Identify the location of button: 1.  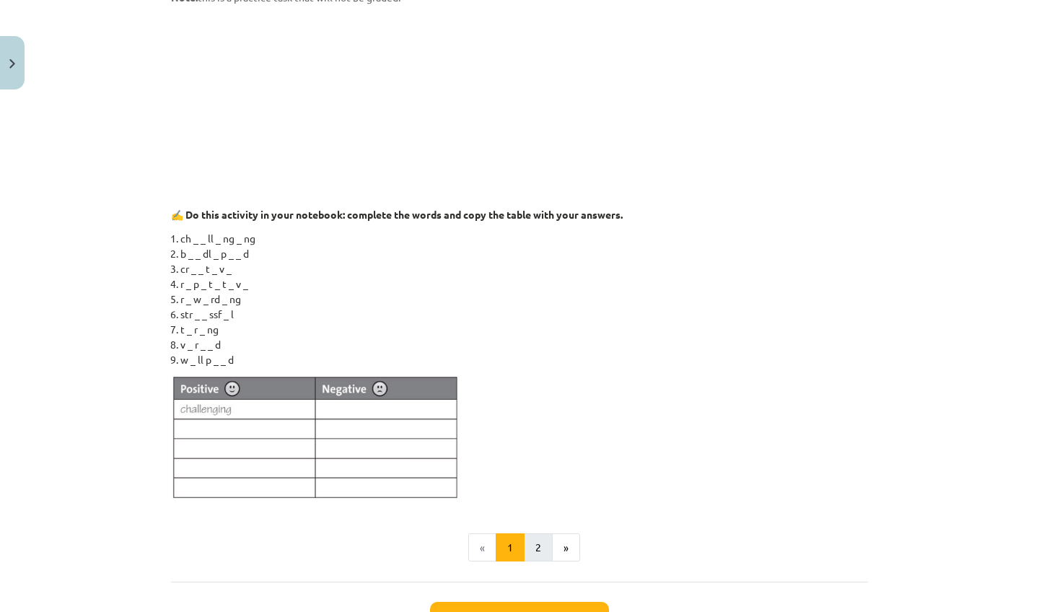
(510, 548).